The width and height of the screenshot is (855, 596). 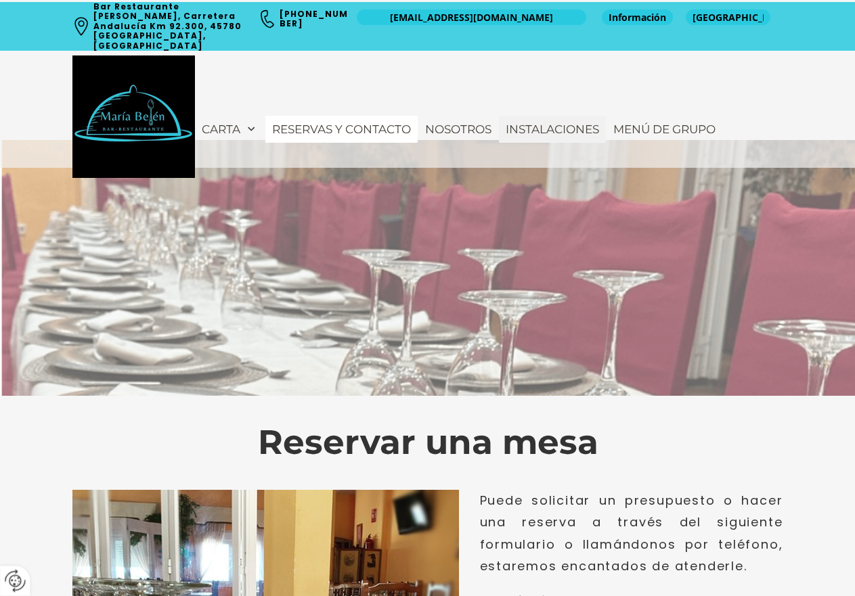 What do you see at coordinates (458, 129) in the screenshot?
I see `span: Nosotros` at bounding box center [458, 129].